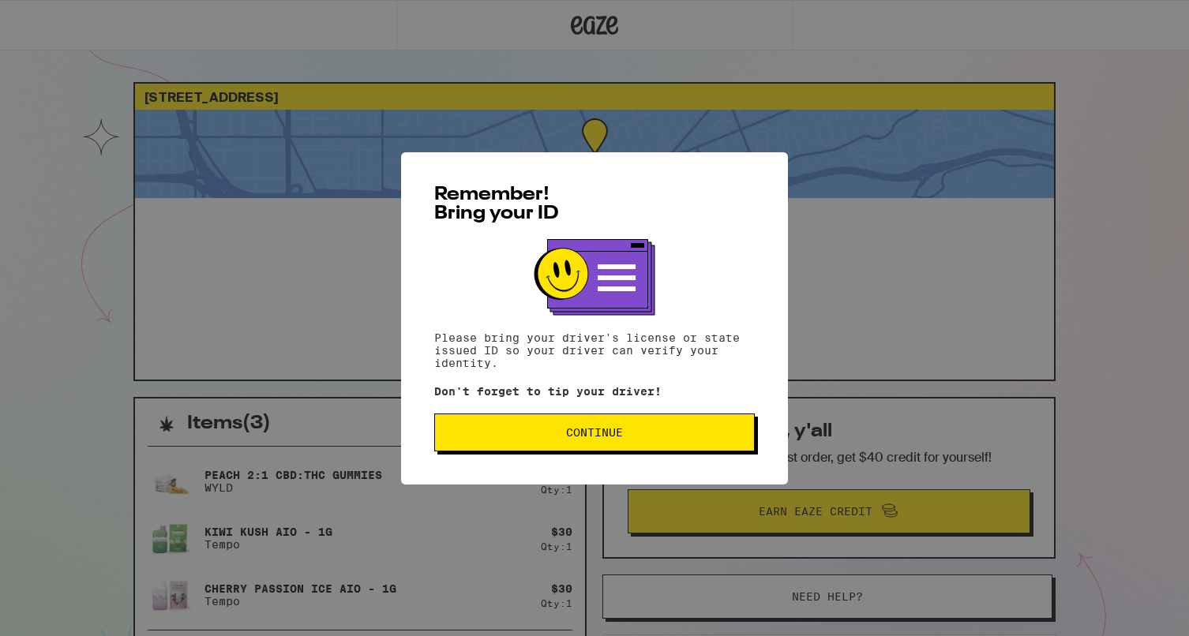  I want to click on span: Remember! Bring your ID, so click(496, 204).